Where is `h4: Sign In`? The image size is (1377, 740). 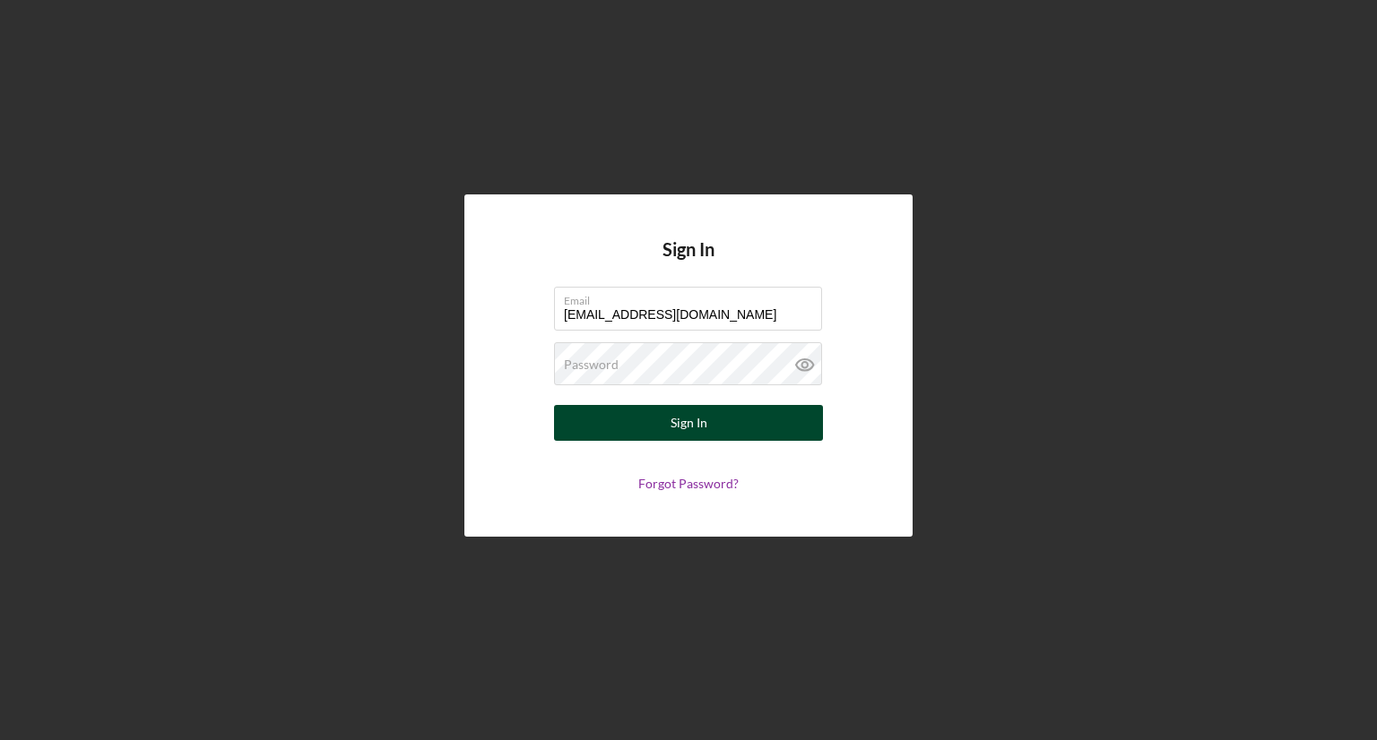 h4: Sign In is located at coordinates (688, 263).